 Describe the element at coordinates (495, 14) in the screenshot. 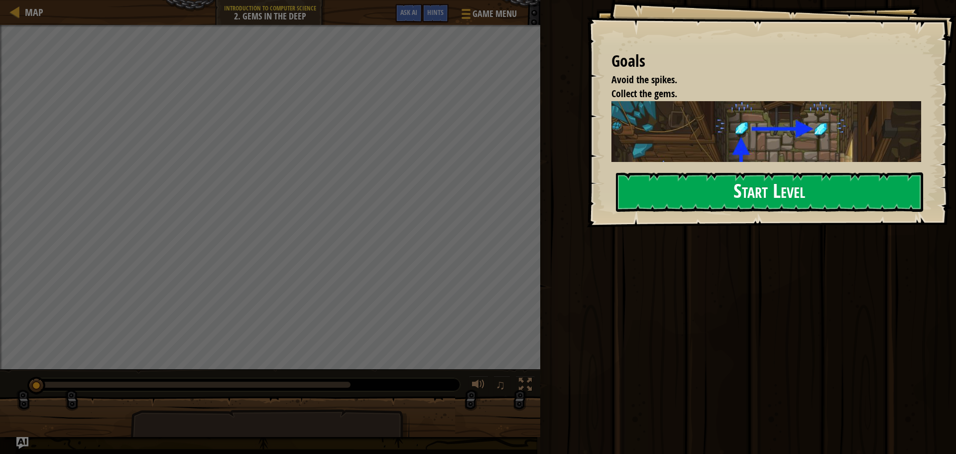

I see `span: Game Menu` at that location.